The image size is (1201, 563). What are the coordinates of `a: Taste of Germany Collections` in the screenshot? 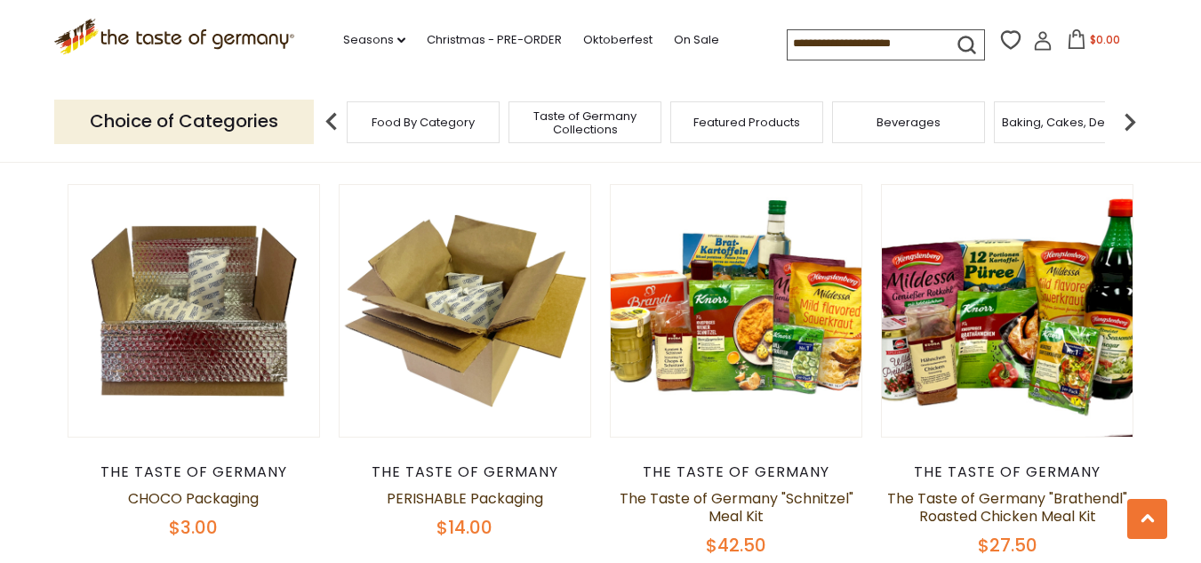 It's located at (585, 123).